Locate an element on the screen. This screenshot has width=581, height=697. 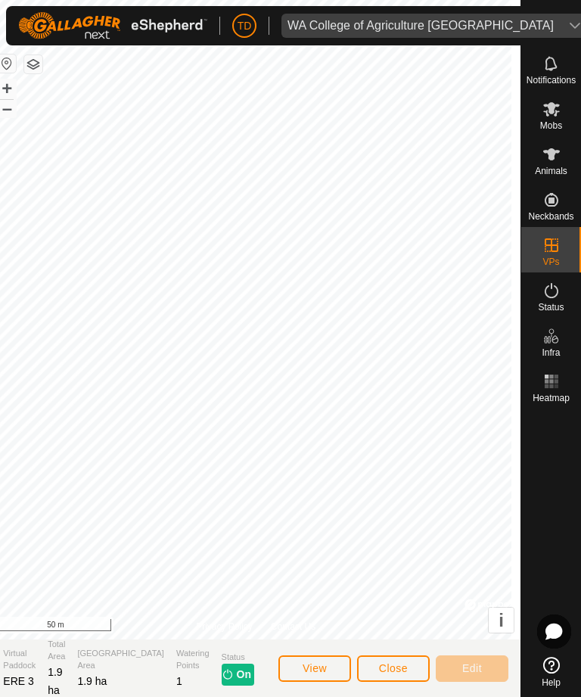
button: Map Layers is located at coordinates (33, 64).